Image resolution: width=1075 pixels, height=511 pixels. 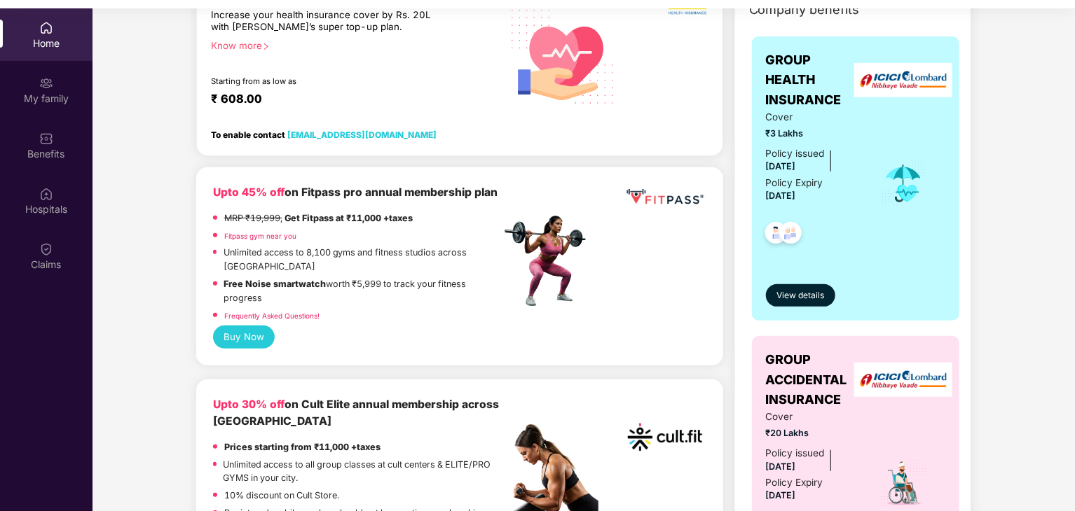 What do you see at coordinates (266, 46) in the screenshot?
I see `span: right` at bounding box center [266, 46].